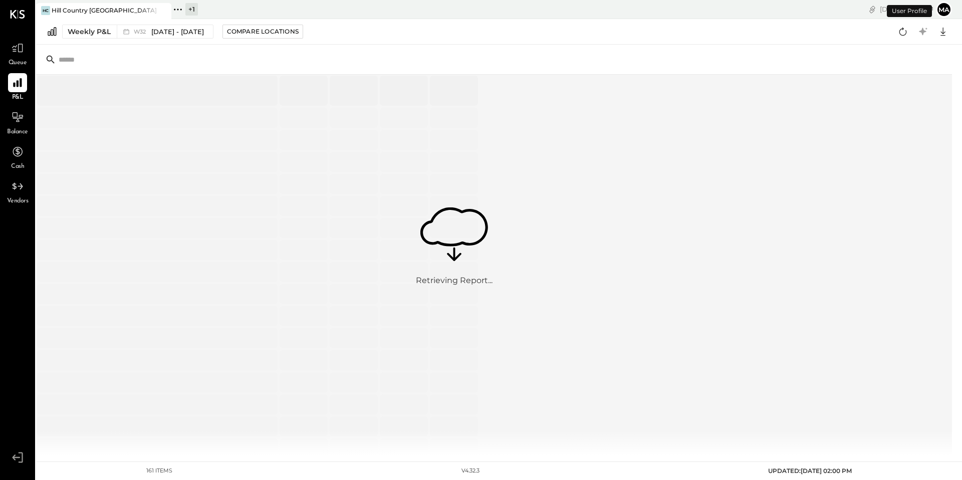 Image resolution: width=962 pixels, height=480 pixels. What do you see at coordinates (872, 9) in the screenshot?
I see `div: copy link` at bounding box center [872, 9].